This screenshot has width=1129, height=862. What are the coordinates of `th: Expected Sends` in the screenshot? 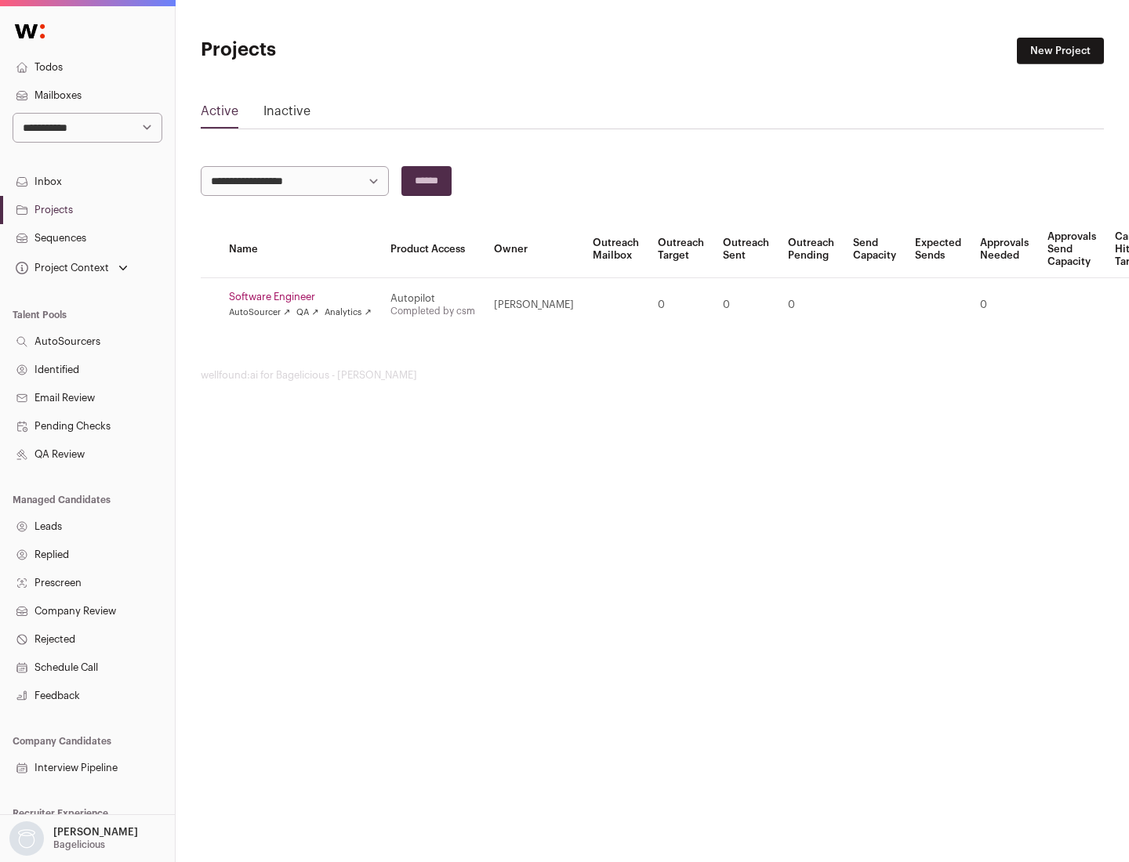 It's located at (938, 249).